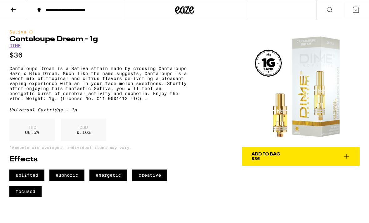  What do you see at coordinates (27, 175) in the screenshot?
I see `span: uplifted` at bounding box center [27, 175].